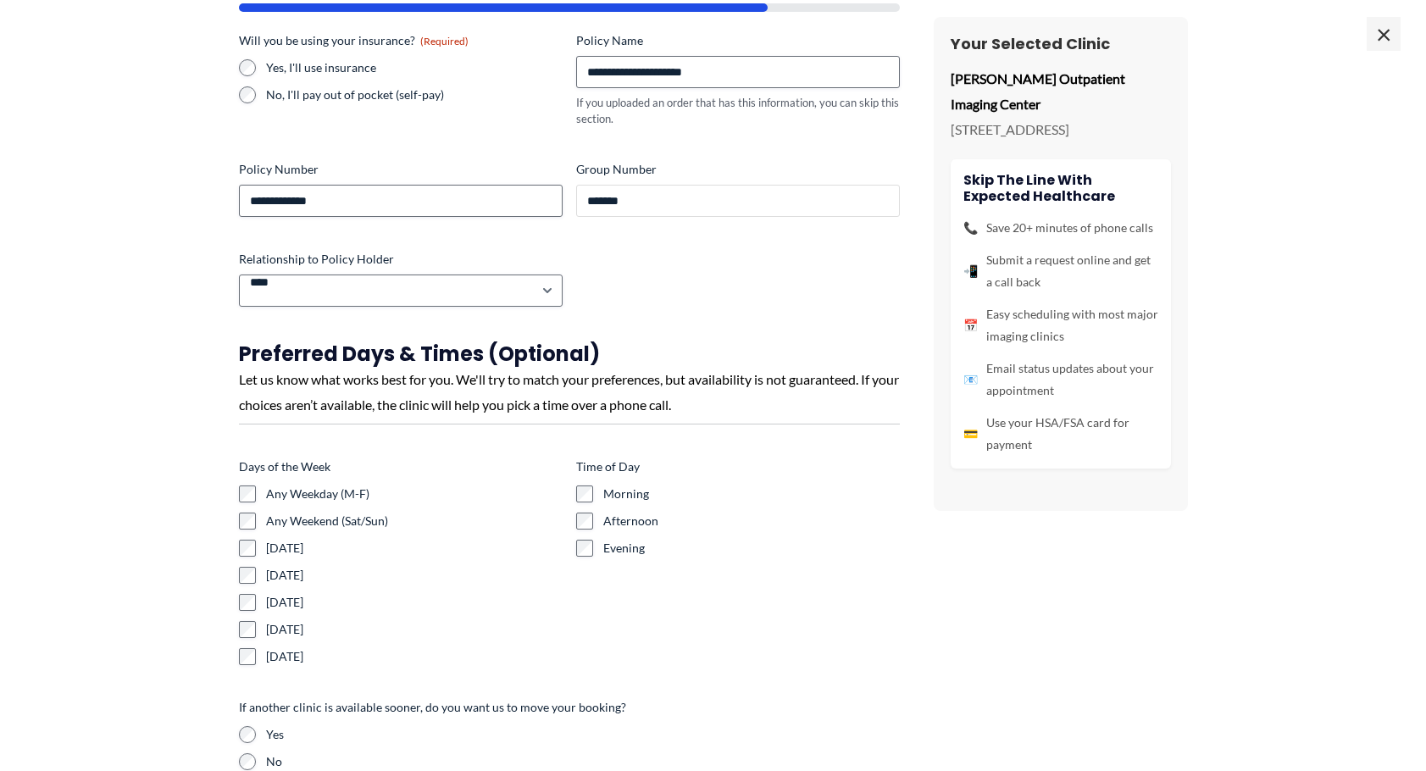 The height and width of the screenshot is (771, 1426). Describe the element at coordinates (401, 169) in the screenshot. I see `label: Policy Number` at that location.